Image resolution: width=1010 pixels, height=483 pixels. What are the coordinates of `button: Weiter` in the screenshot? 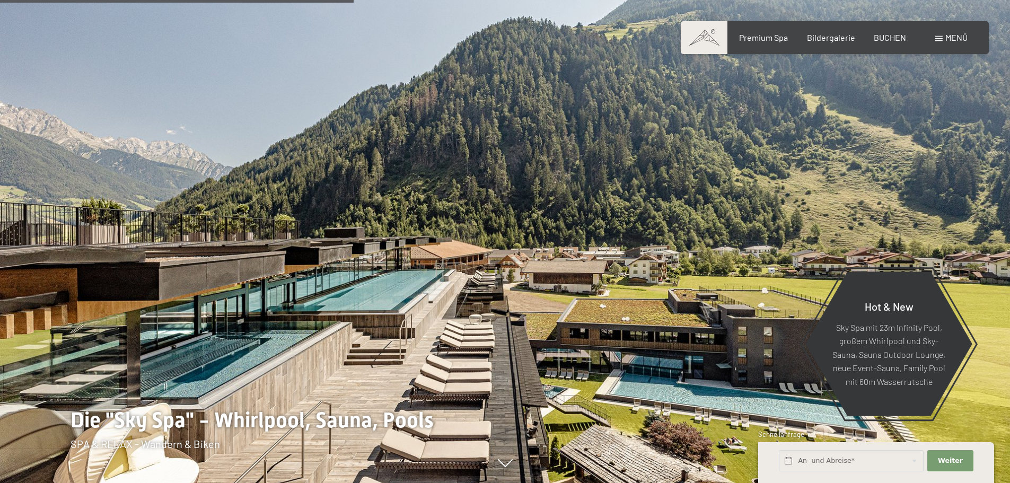 It's located at (951, 461).